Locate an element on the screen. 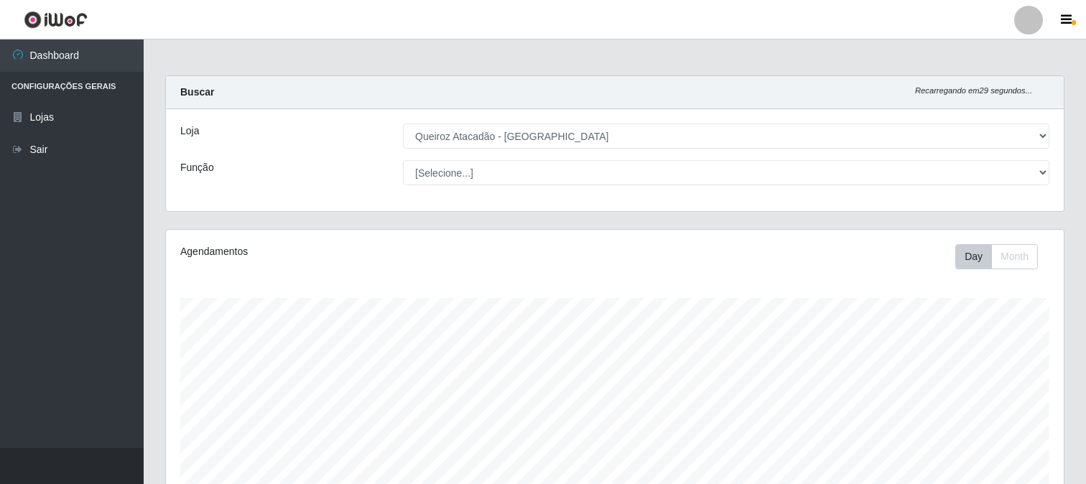 The width and height of the screenshot is (1086, 484). label: Loja is located at coordinates (190, 131).